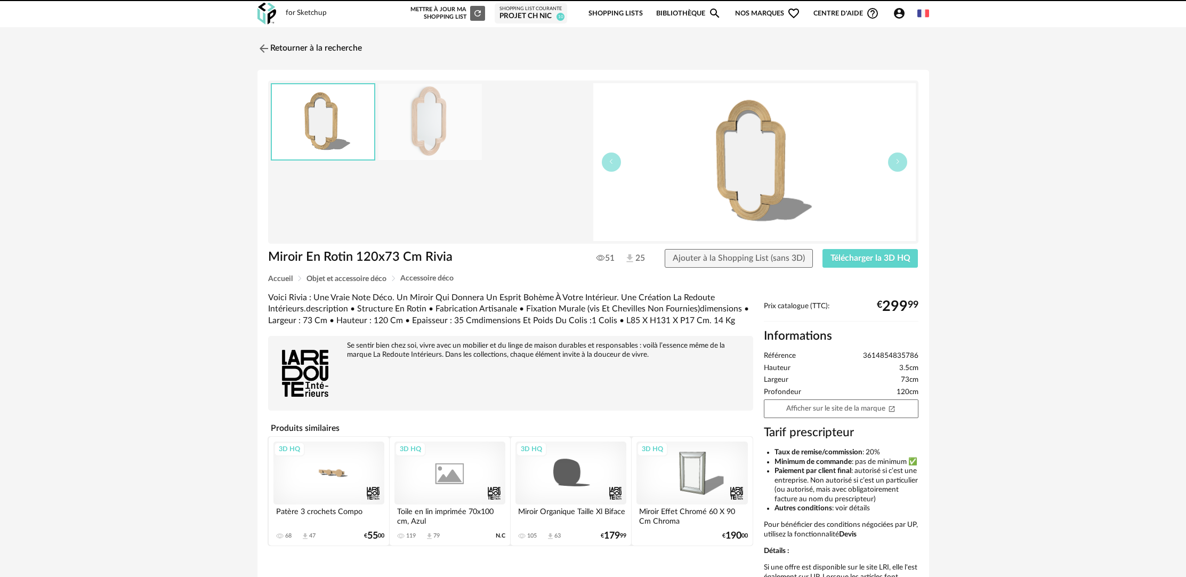  Describe the element at coordinates (306, 373) in the screenshot. I see `img: brand logo` at that location.